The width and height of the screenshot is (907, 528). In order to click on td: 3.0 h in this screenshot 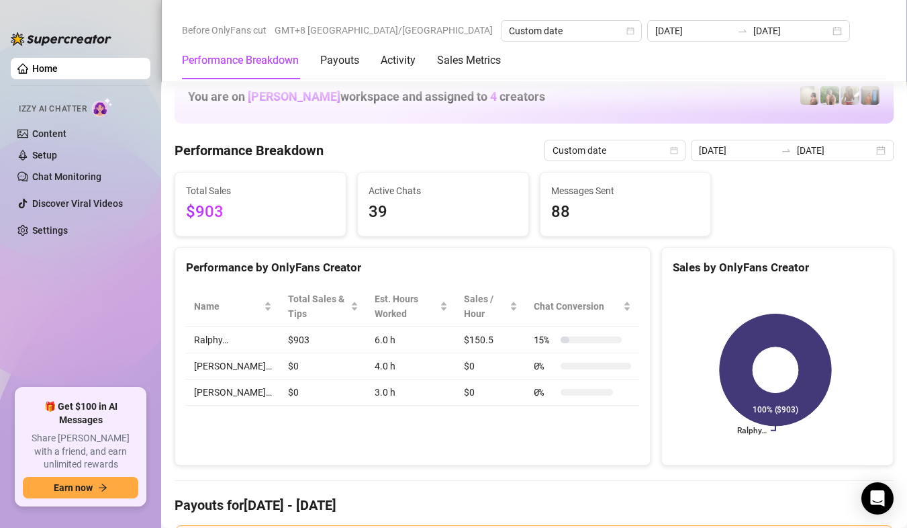, I will do `click(411, 392)`.